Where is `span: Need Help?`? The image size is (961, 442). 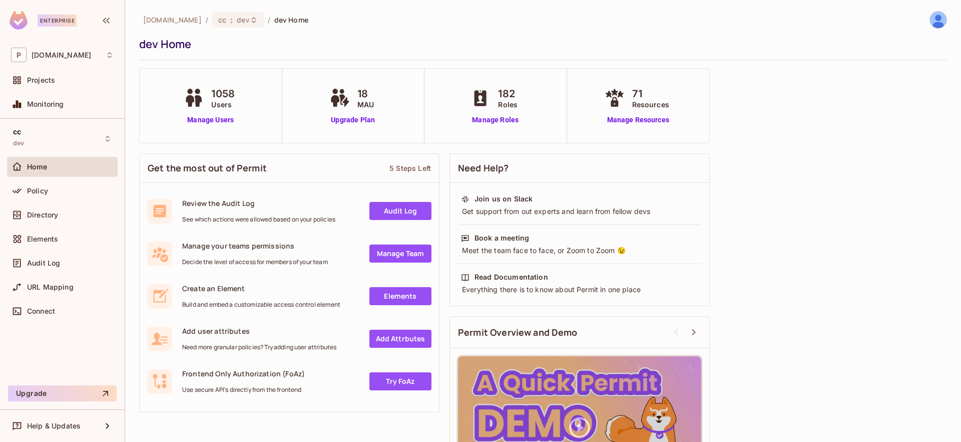 span: Need Help? is located at coordinates (484, 168).